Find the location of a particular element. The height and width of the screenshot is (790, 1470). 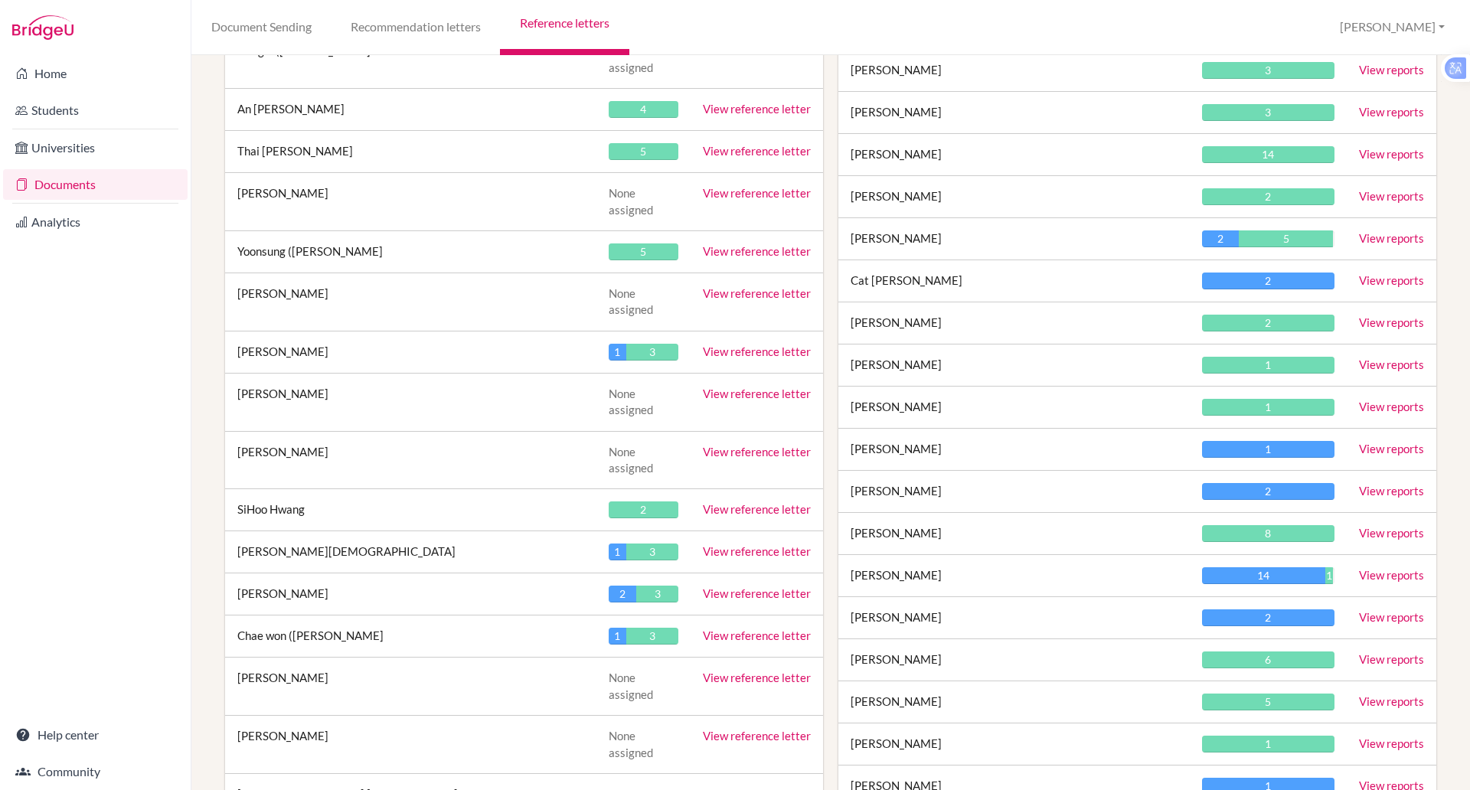

a: Universities is located at coordinates (95, 148).